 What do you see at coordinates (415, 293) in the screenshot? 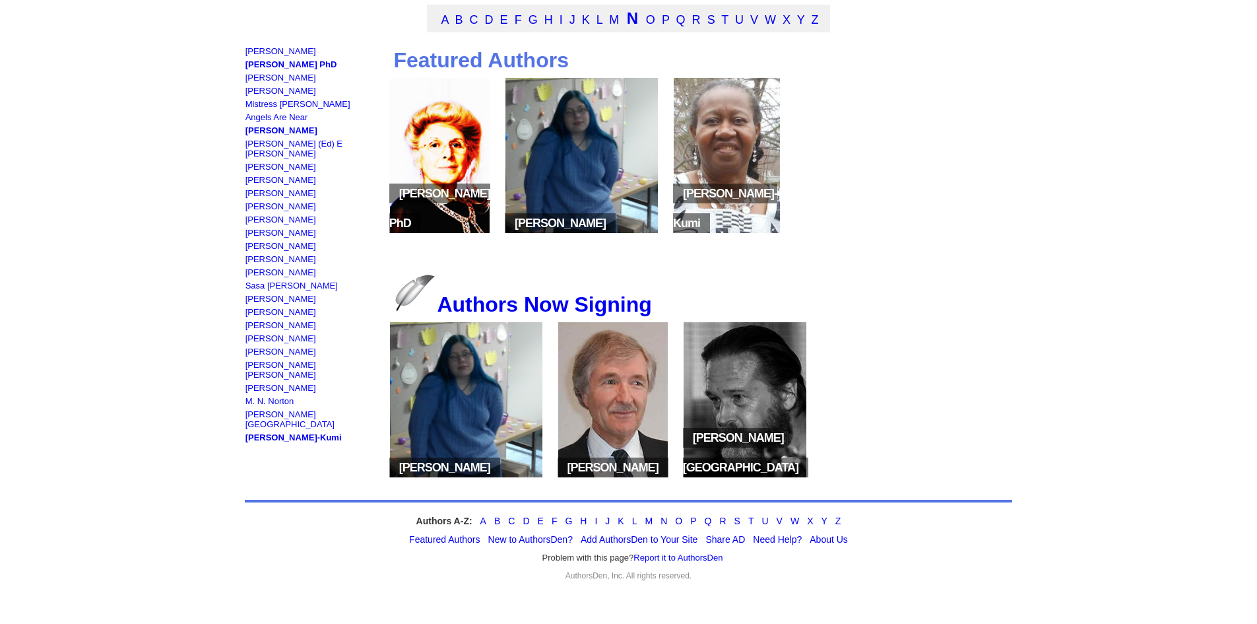
I see `img: feather.jpg` at bounding box center [415, 293].